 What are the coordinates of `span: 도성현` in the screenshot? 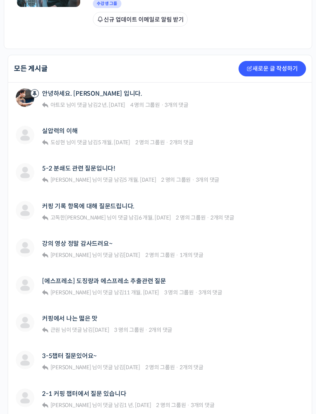 It's located at (58, 142).